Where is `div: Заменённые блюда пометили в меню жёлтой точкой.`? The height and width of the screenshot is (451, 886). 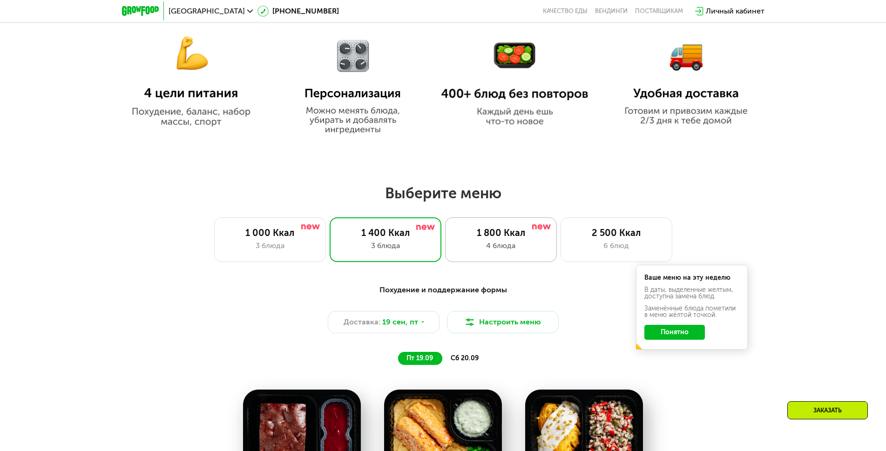 div: Заменённые блюда пометили в меню жёлтой точкой. is located at coordinates (692, 312).